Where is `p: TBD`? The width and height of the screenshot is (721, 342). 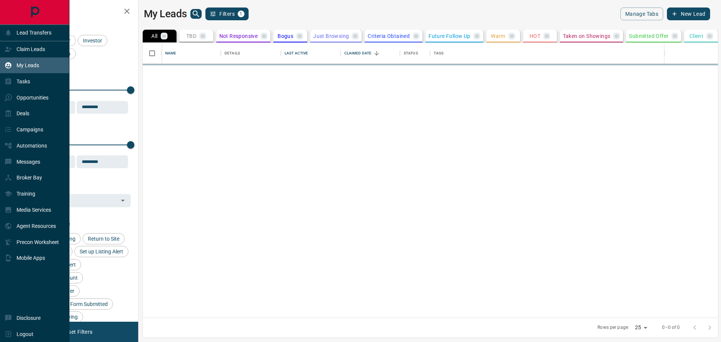
p: TBD is located at coordinates (191, 36).